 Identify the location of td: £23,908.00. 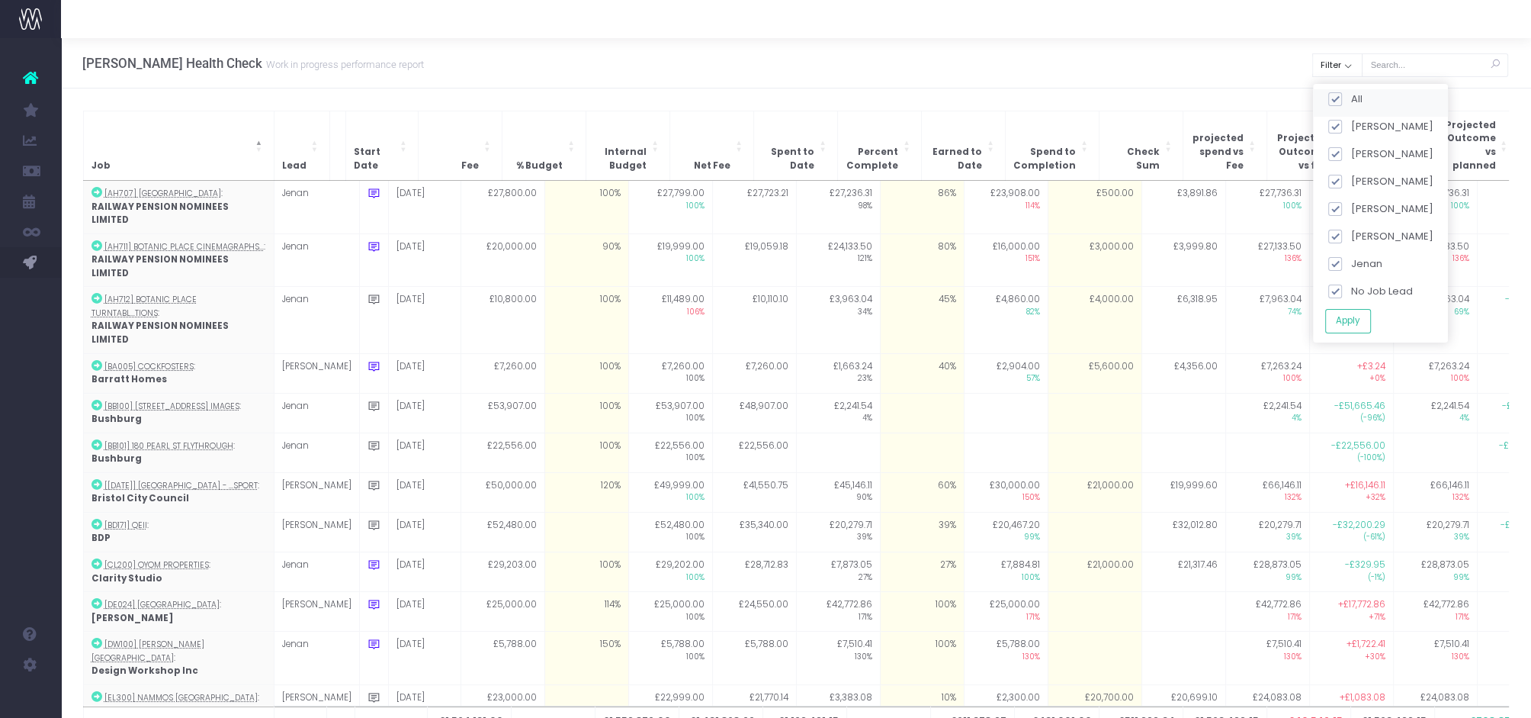
(1006, 207).